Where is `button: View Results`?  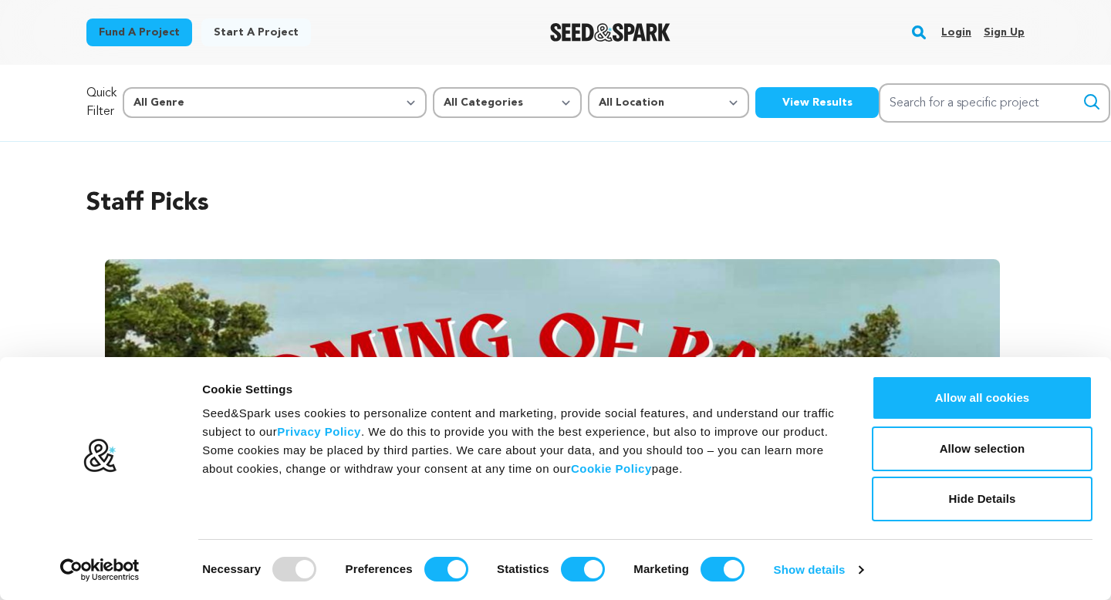
button: View Results is located at coordinates (817, 103).